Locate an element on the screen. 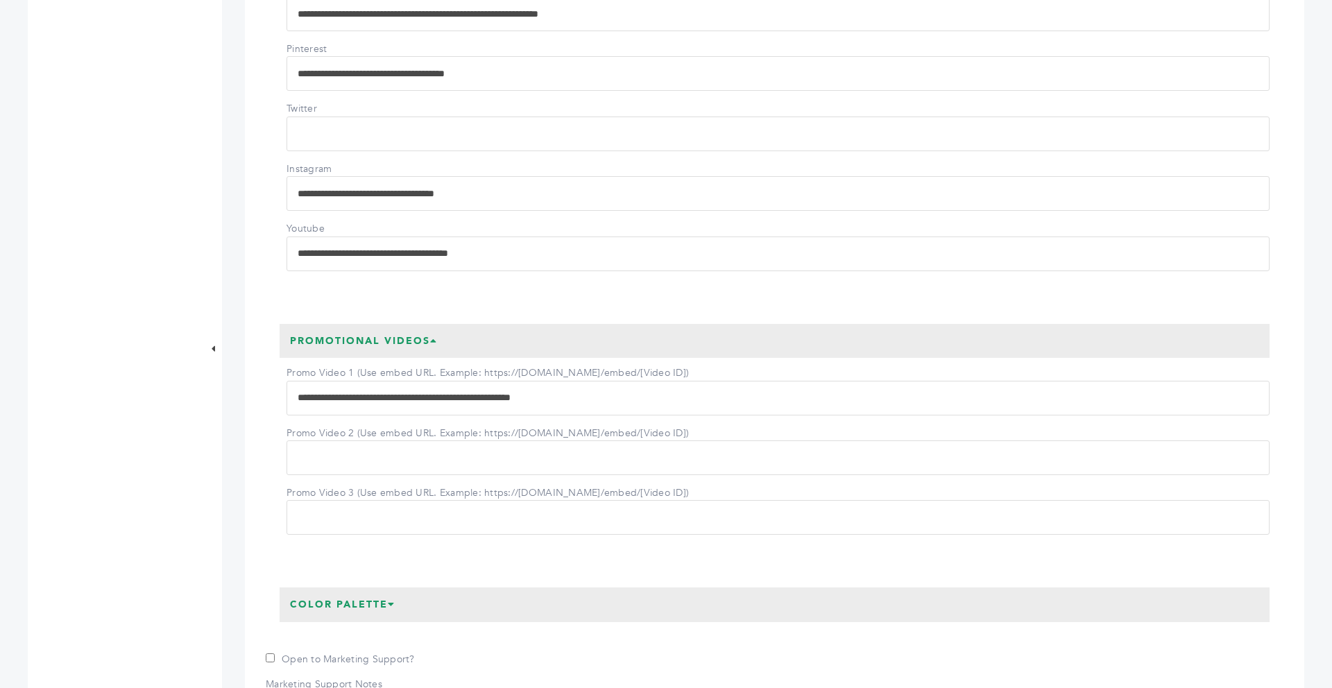  h3: Promotional Videos is located at coordinates (364, 341).